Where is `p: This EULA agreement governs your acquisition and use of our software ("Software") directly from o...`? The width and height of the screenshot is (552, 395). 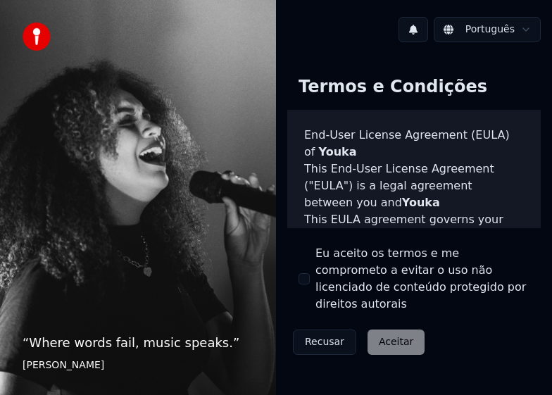
p: This EULA agreement governs your acquisition and use of our software ("Software") directly from o... is located at coordinates (414, 262).